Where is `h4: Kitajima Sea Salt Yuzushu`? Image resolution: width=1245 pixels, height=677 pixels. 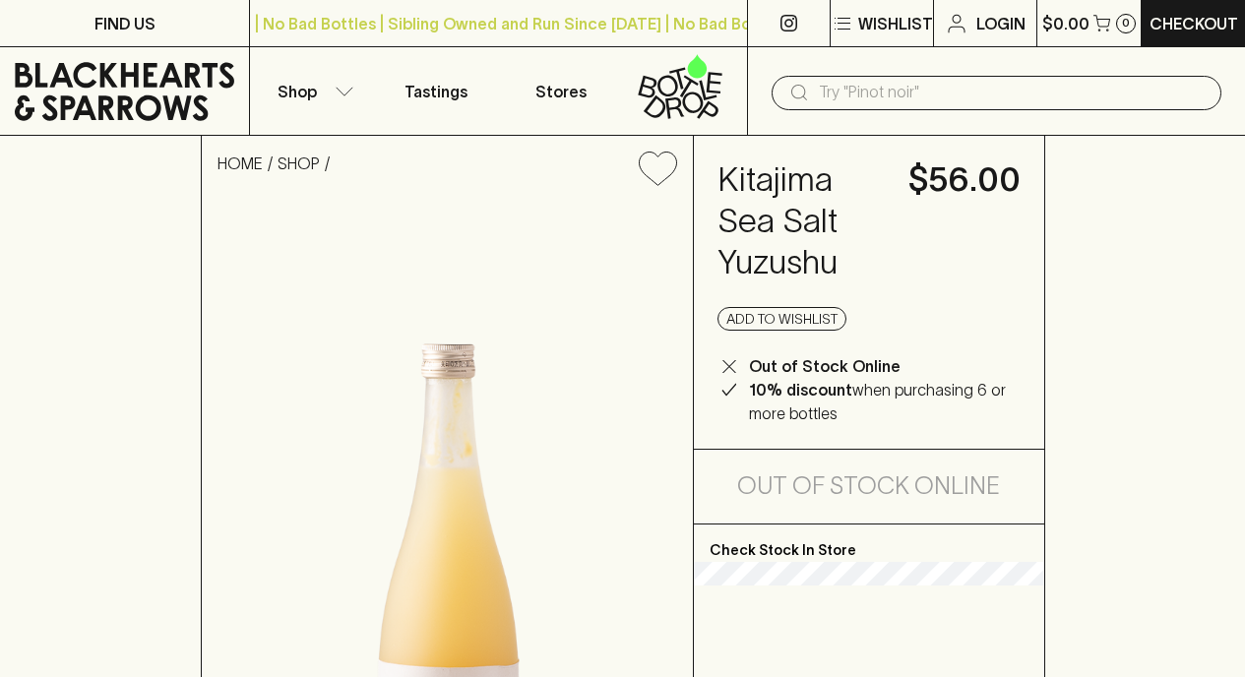 h4: Kitajima Sea Salt Yuzushu is located at coordinates (801, 221).